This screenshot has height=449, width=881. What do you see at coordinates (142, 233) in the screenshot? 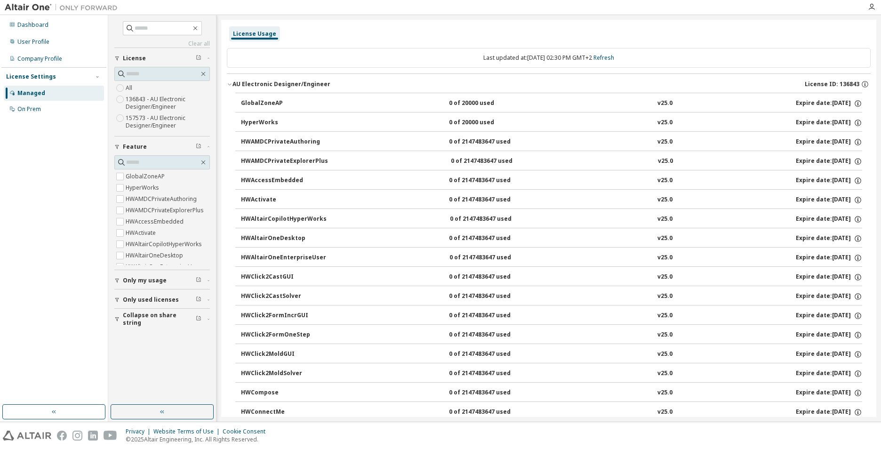
I see `label: HWActivate` at bounding box center [142, 233].